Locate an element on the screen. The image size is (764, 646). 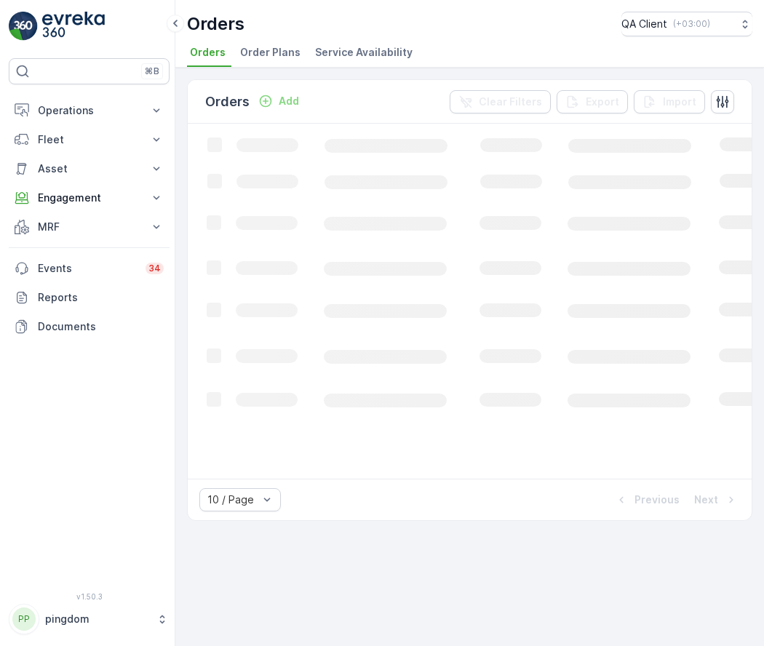
p: Export is located at coordinates (603, 102).